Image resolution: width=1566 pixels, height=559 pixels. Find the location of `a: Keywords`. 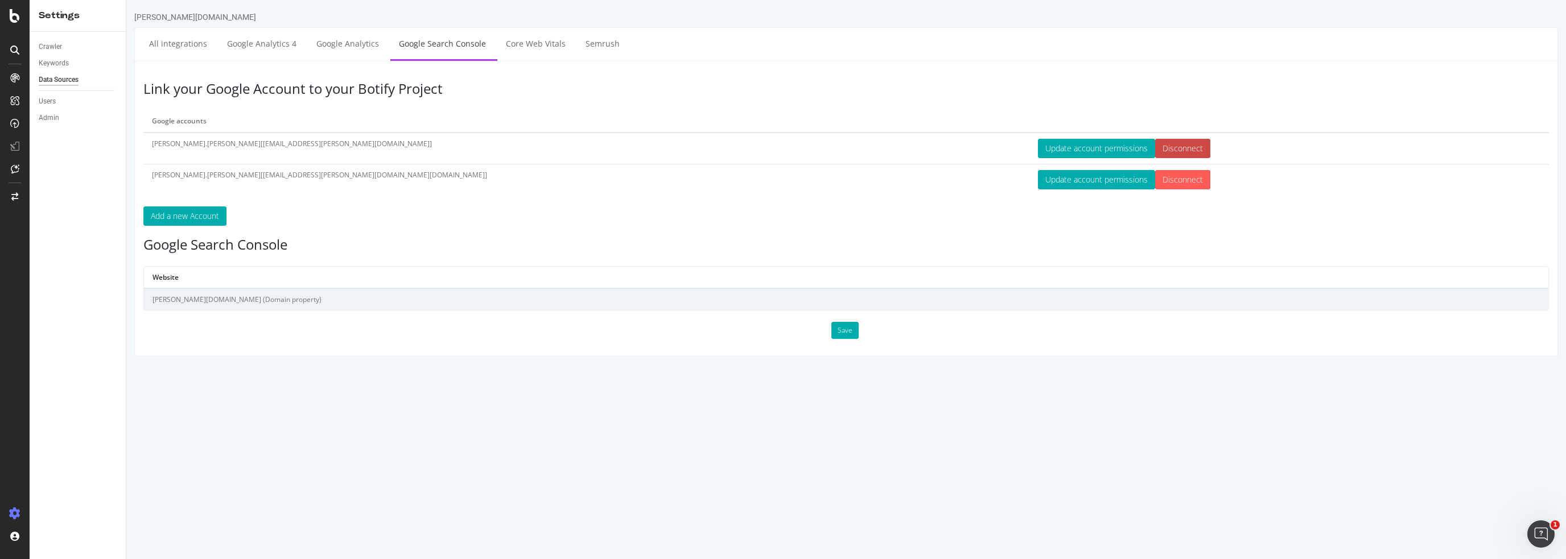

a: Keywords is located at coordinates (78, 63).